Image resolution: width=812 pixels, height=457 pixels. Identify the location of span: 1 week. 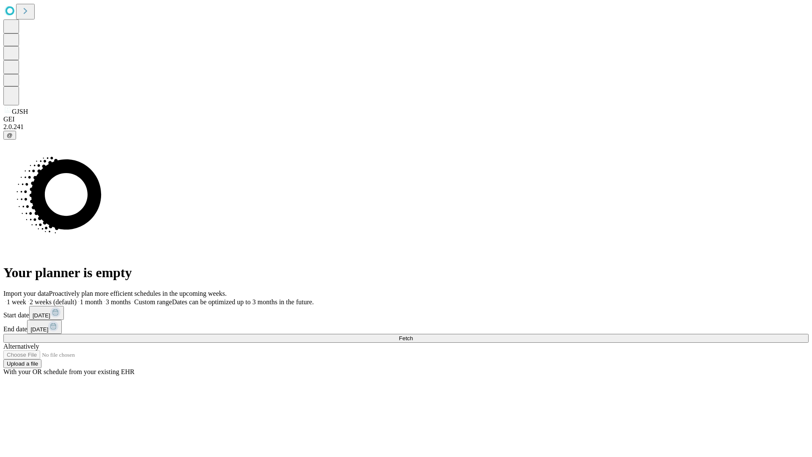
(17, 302).